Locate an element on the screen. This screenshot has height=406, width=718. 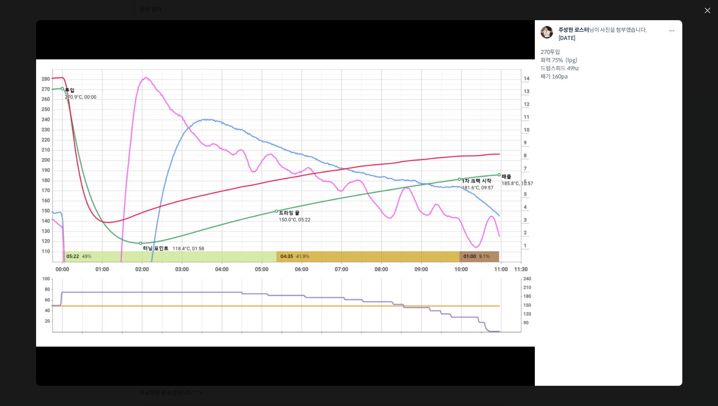
span: 설정 is located at coordinates (125, 261).